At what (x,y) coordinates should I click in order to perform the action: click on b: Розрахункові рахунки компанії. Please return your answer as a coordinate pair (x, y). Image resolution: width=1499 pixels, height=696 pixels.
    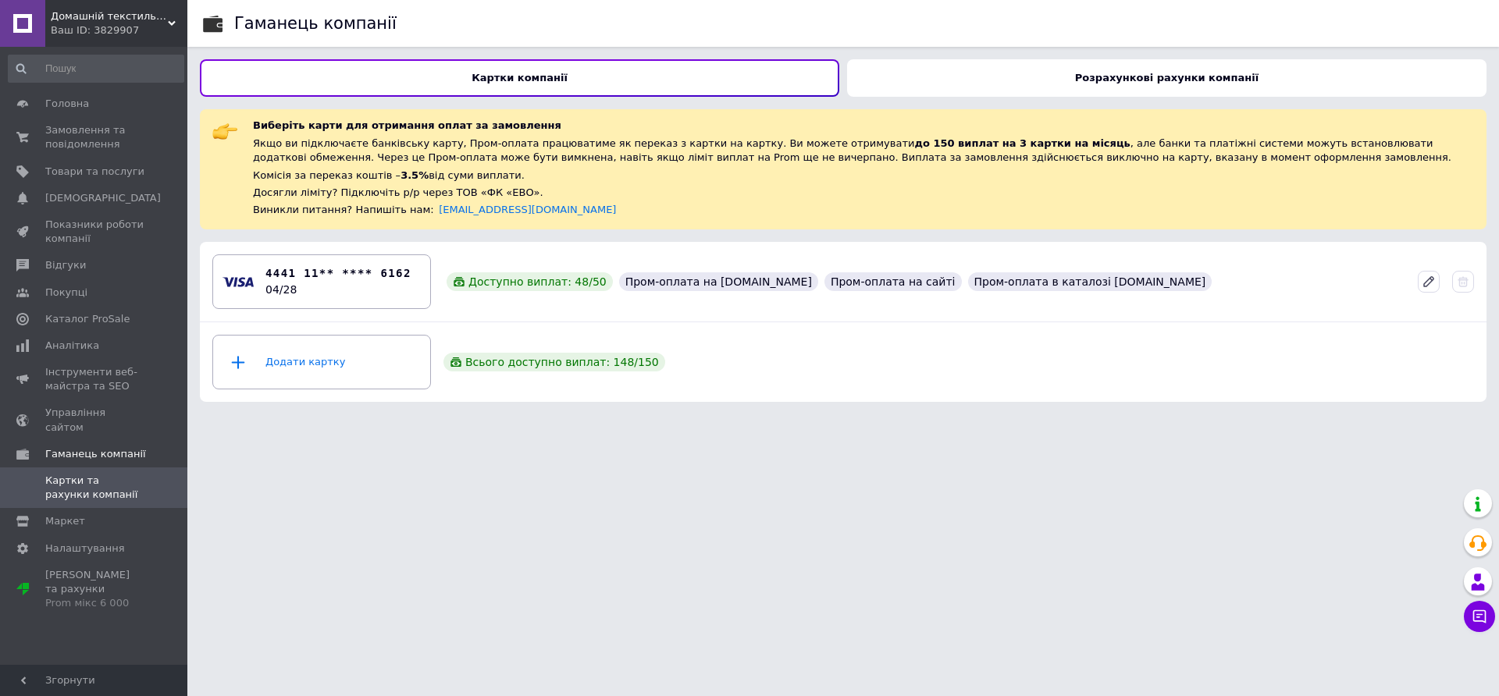
    Looking at the image, I should click on (1166, 77).